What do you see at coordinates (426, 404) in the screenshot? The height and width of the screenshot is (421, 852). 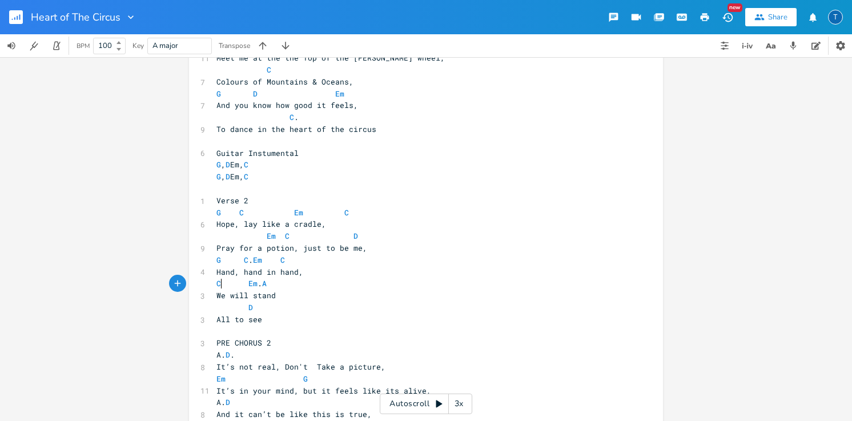 I see `div: Autoscroll` at bounding box center [426, 404].